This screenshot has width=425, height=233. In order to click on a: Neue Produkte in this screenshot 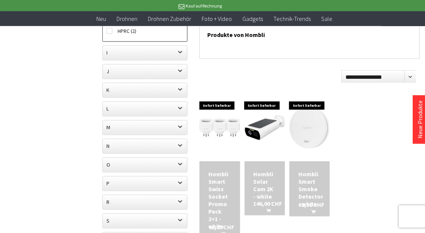, I will do `click(420, 119)`.